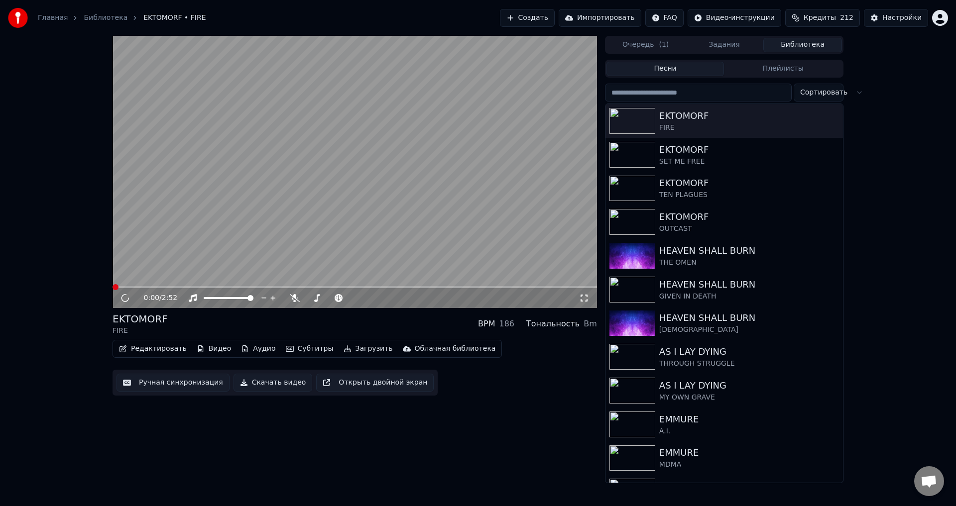 The width and height of the screenshot is (956, 506). I want to click on div: THROUGH STRUGGLE, so click(749, 364).